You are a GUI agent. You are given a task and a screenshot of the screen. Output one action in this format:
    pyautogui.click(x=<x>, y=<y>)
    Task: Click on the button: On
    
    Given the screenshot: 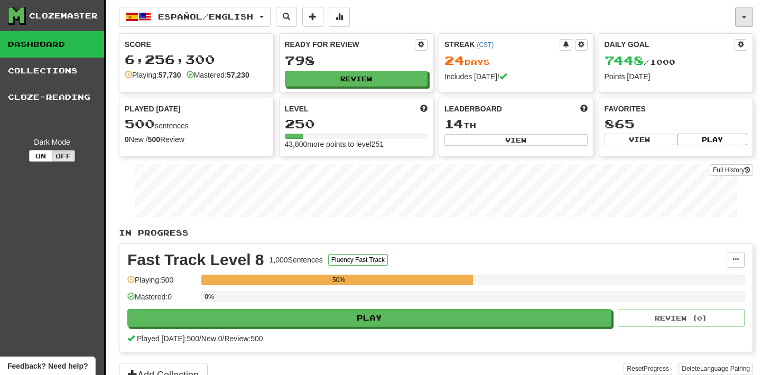 What is the action you would take?
    pyautogui.click(x=41, y=156)
    